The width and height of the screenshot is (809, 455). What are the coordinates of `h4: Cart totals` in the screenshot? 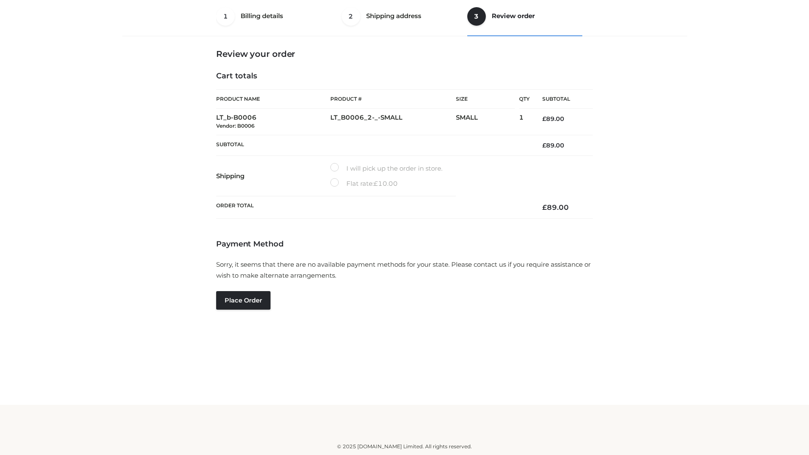 It's located at (404, 76).